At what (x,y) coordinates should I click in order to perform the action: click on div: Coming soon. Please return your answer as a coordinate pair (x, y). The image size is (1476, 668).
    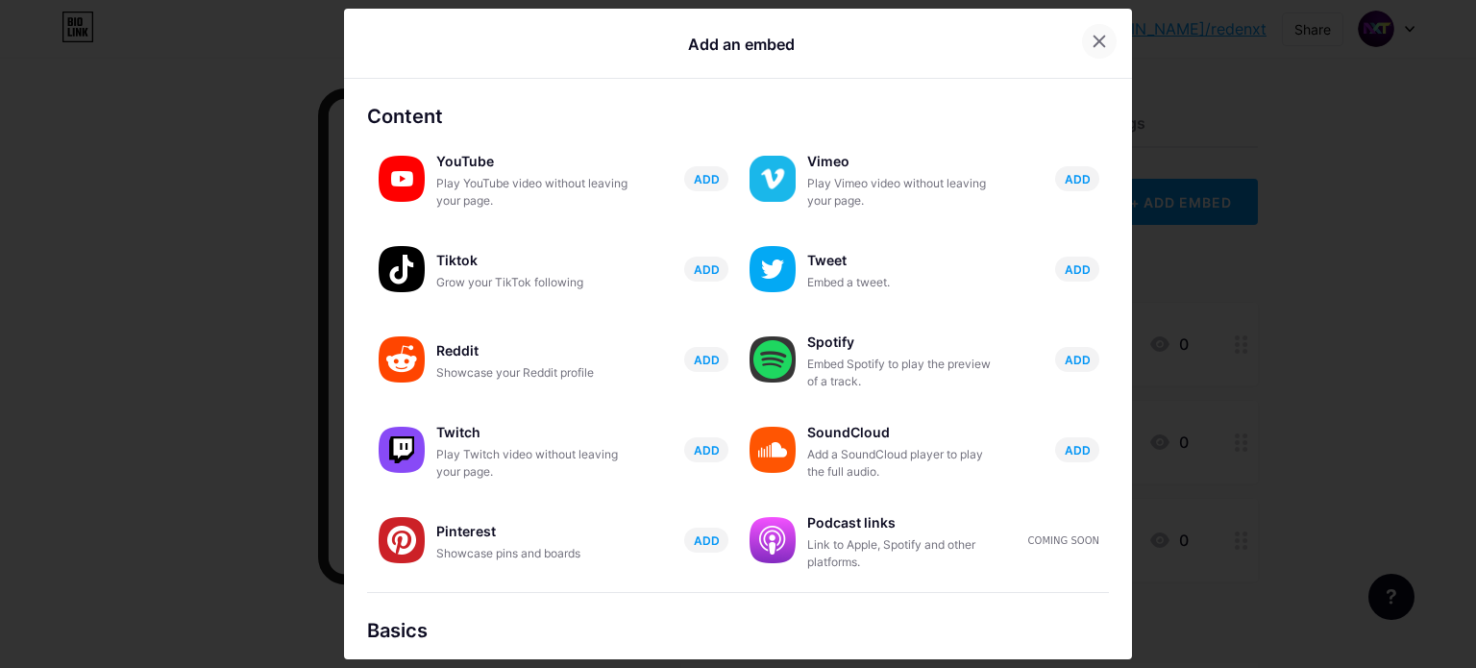
    Looking at the image, I should click on (1064, 540).